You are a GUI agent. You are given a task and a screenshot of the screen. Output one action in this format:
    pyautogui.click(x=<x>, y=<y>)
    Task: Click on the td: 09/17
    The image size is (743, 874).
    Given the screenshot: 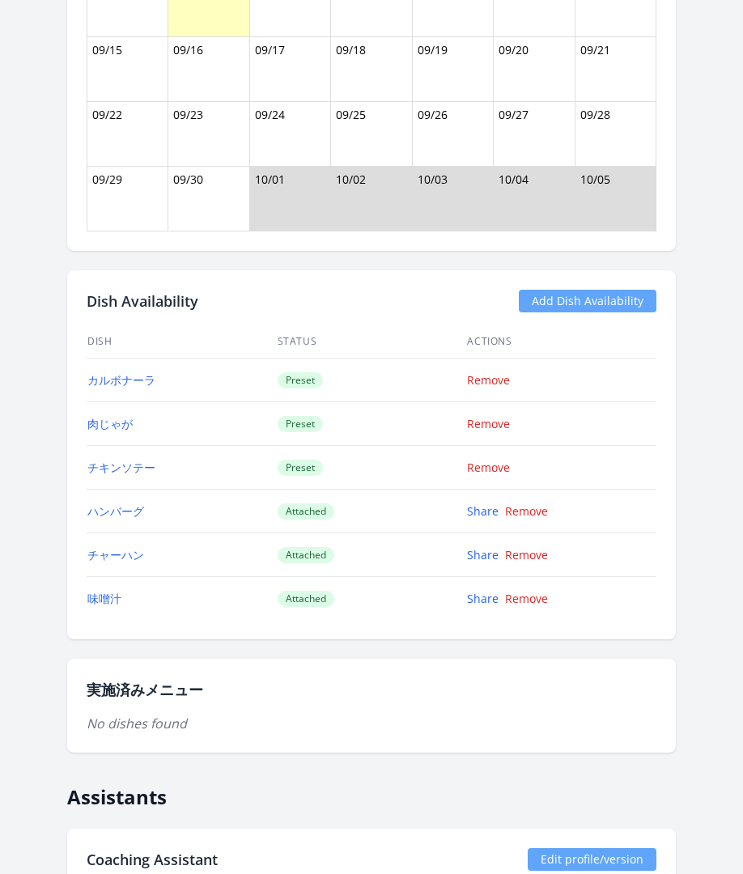 What is the action you would take?
    pyautogui.click(x=290, y=70)
    